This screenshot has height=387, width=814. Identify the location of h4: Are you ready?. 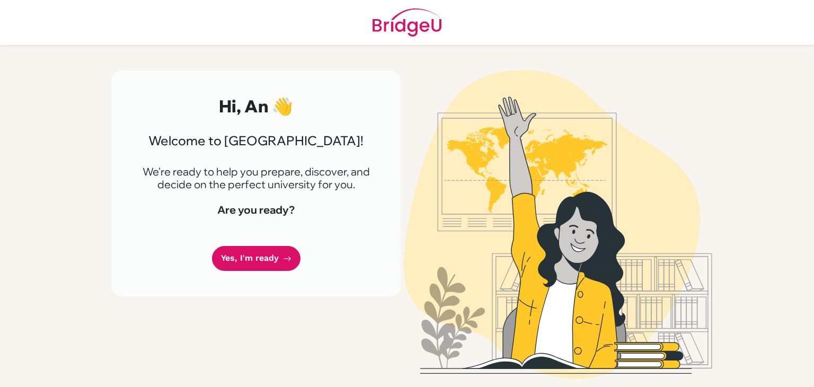
(256, 210).